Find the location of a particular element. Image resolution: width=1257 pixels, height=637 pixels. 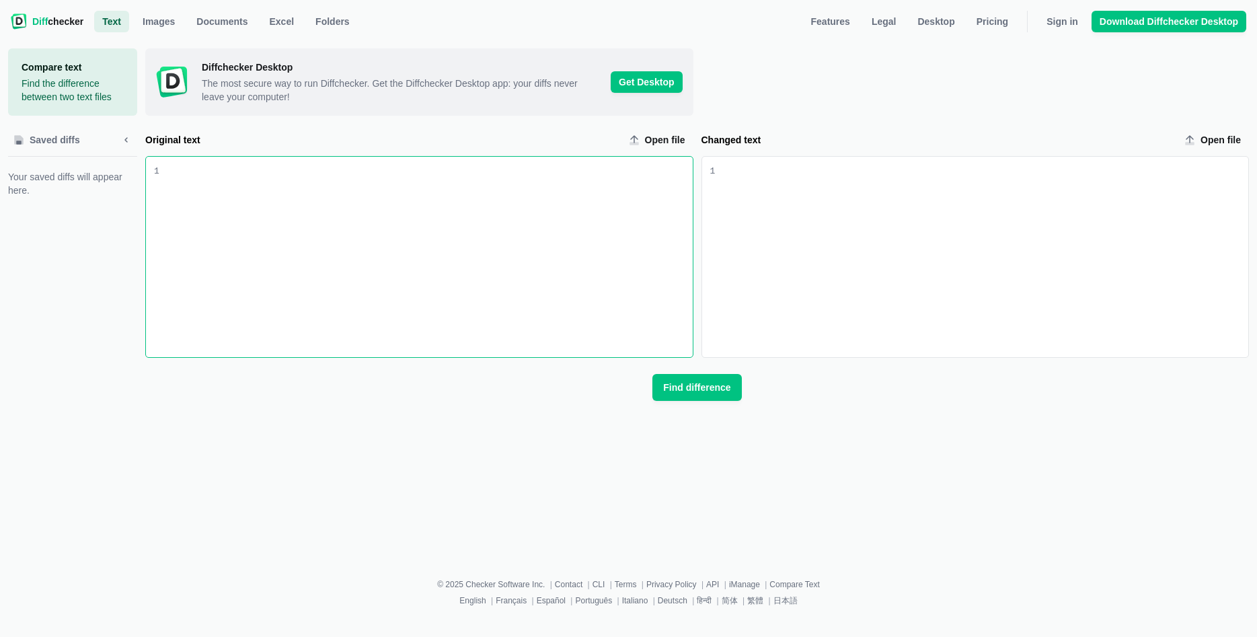

a: Compare Text is located at coordinates (794, 584).